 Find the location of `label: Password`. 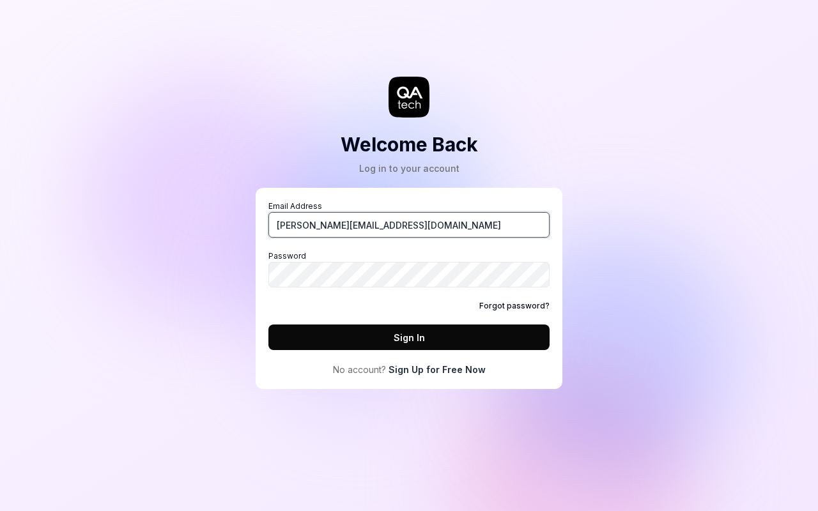

label: Password is located at coordinates (409, 269).